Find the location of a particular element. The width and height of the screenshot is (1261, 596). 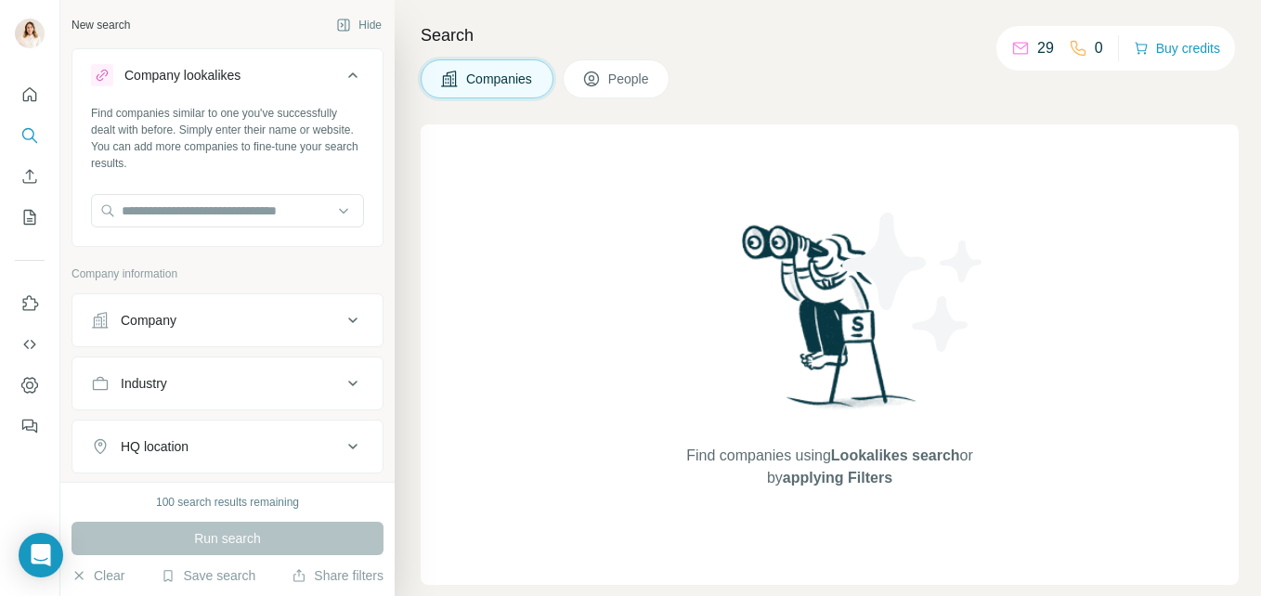

button: Use Surfe on LinkedIn is located at coordinates (30, 304).